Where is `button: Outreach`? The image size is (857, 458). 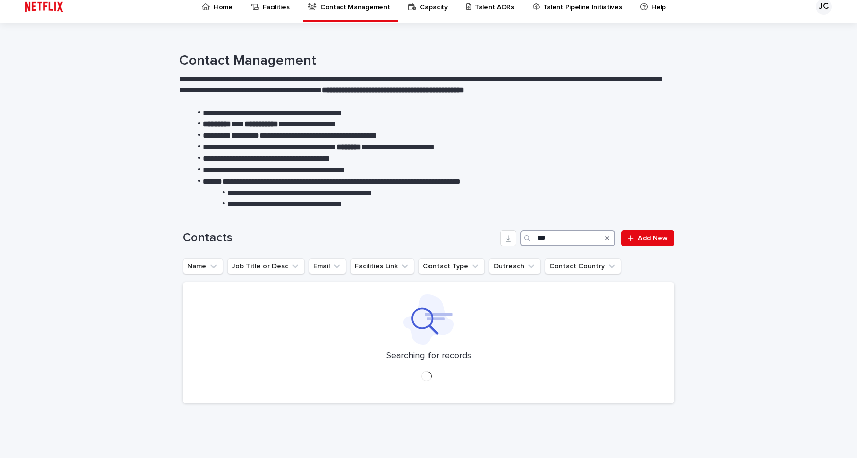
button: Outreach is located at coordinates (515, 266).